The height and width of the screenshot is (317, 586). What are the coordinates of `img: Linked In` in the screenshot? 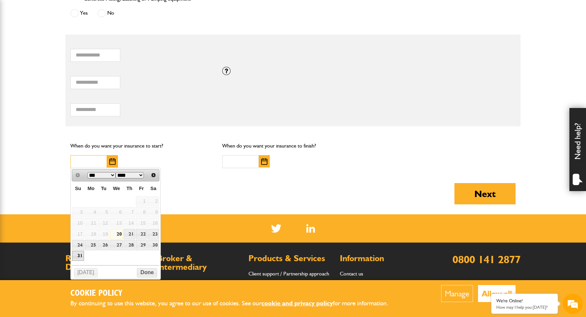 It's located at (310, 228).